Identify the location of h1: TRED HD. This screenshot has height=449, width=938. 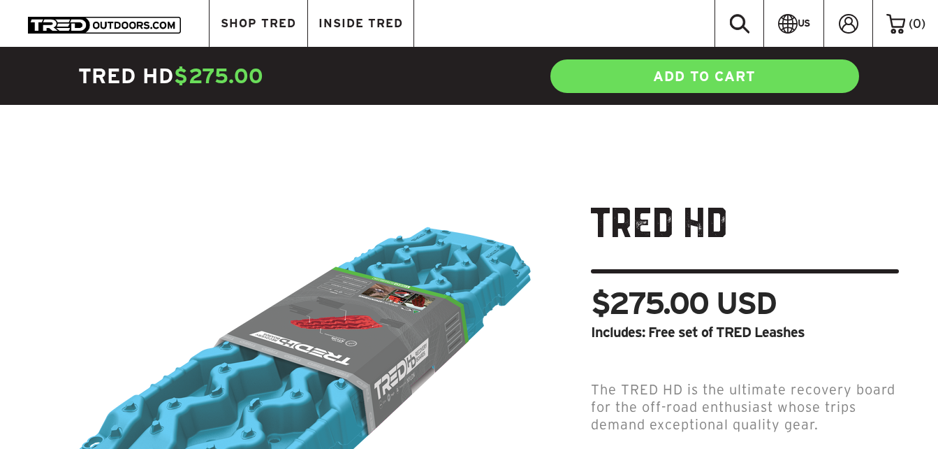
(745, 237).